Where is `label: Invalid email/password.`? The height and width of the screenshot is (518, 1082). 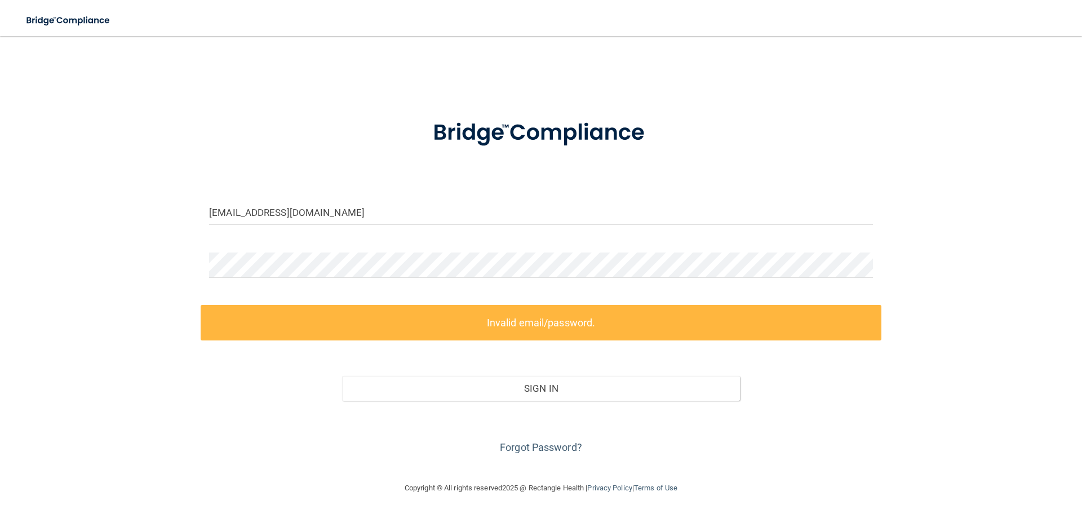
label: Invalid email/password. is located at coordinates (541, 322).